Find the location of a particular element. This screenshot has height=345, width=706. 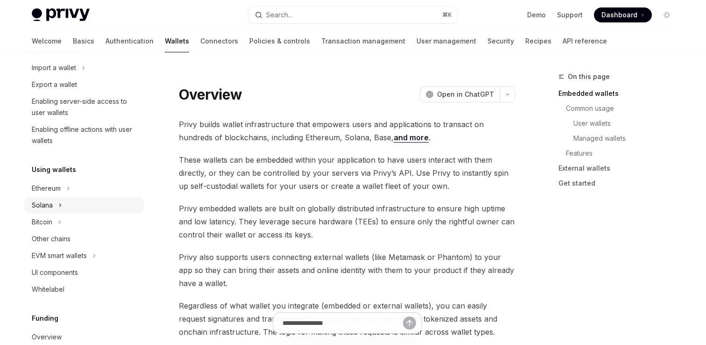

div: Enabling offline actions with user wallets is located at coordinates (85, 135).